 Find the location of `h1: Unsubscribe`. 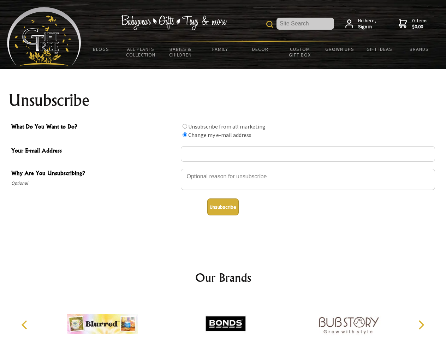

h1: Unsubscribe is located at coordinates (223, 100).